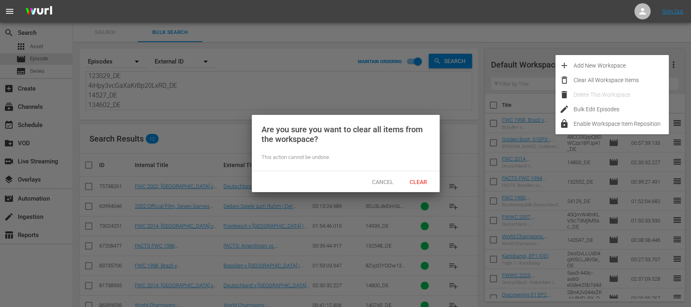 This screenshot has height=307, width=691. I want to click on div: Are you sure you want to clear all items from the workspace?, so click(346, 134).